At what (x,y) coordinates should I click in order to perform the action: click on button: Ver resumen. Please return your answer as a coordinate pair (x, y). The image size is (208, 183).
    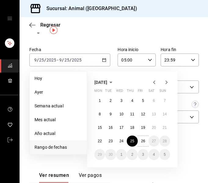
    Looking at the image, I should click on (54, 177).